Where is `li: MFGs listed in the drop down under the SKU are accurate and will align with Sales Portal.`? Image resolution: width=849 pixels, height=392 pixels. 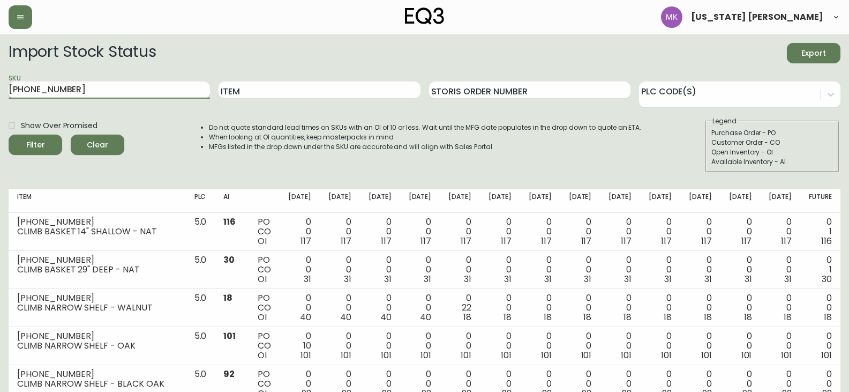
li: MFGs listed in the drop down under the SKU are accurate and will align with Sales Portal. is located at coordinates (425, 147).